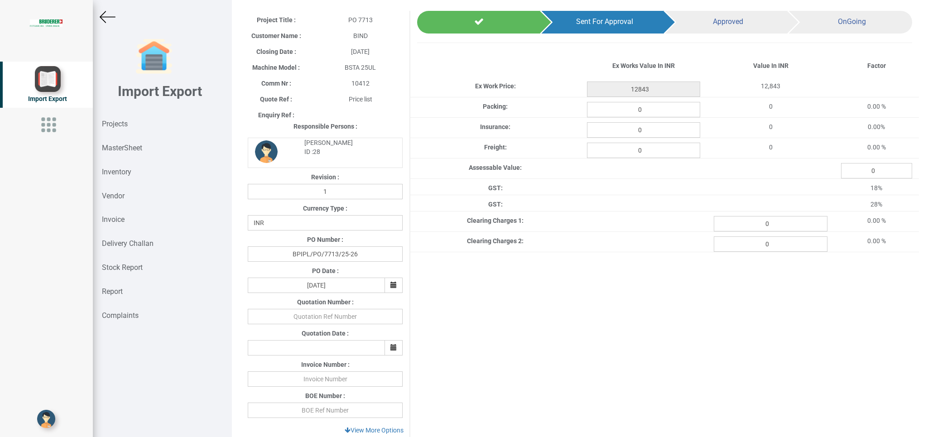 The height and width of the screenshot is (437, 928). What do you see at coordinates (325, 396) in the screenshot?
I see `label: BOE Number :` at bounding box center [325, 396].